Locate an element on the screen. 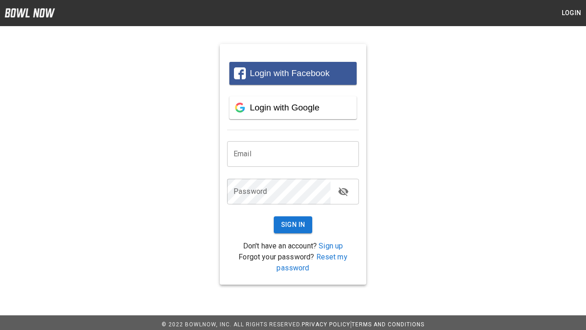 This screenshot has height=330, width=586. a: Terms and Conditions is located at coordinates (388, 324).